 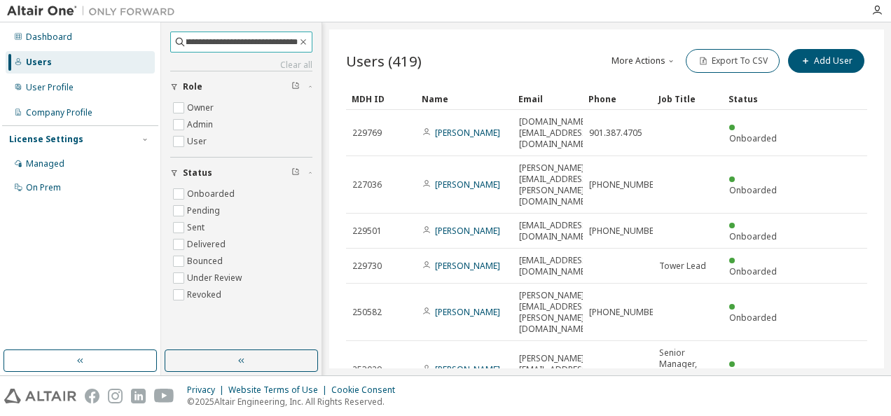 What do you see at coordinates (367, 313) in the screenshot?
I see `span: 250582` at bounding box center [367, 313].